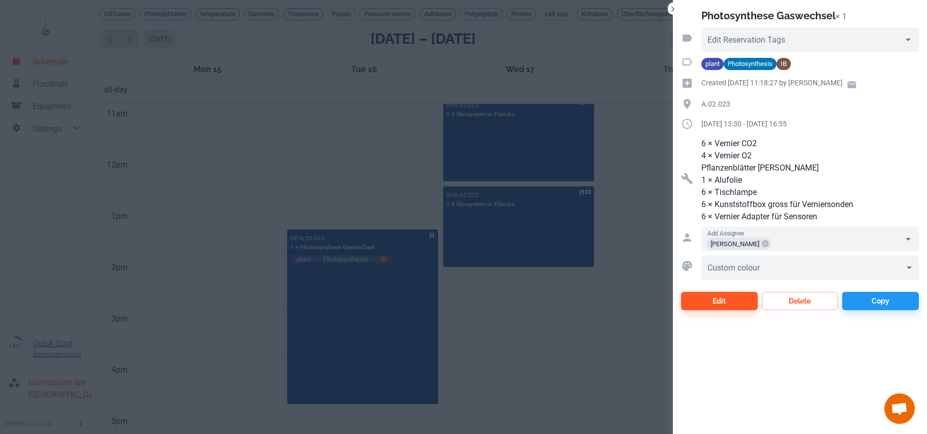 The height and width of the screenshot is (434, 927). What do you see at coordinates (810, 180) in the screenshot?
I see `p: 1 × Alufolie` at bounding box center [810, 180].